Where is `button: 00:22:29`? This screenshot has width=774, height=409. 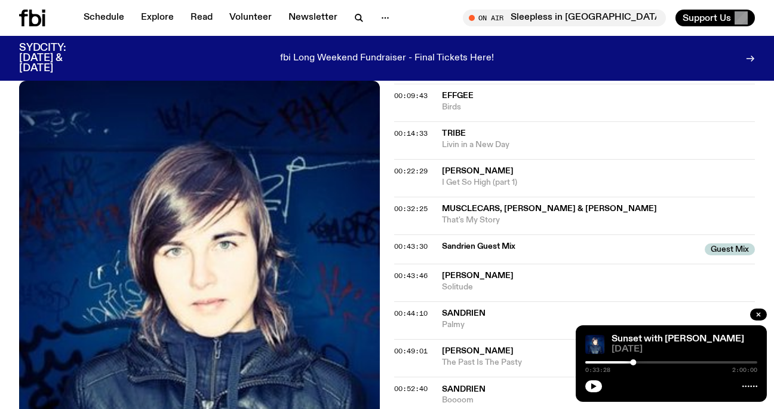
button: 00:22:29 is located at coordinates (411, 171).